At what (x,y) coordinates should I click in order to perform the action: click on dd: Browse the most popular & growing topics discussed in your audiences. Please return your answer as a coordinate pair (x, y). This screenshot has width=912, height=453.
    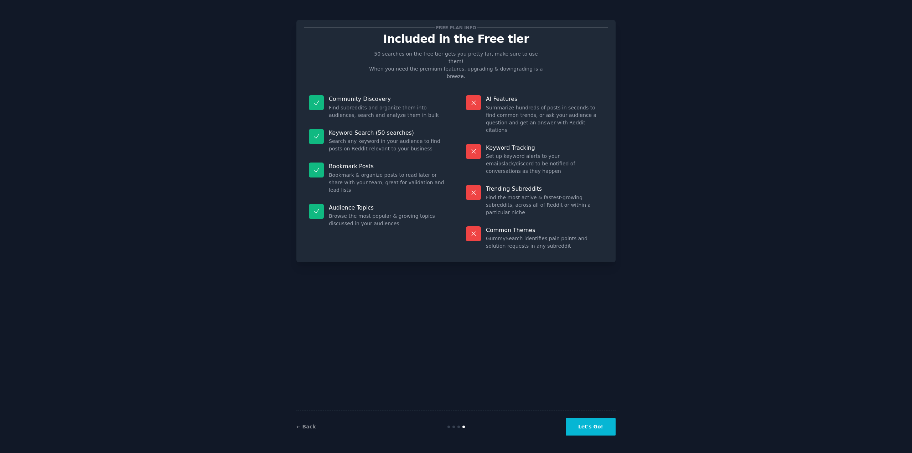
    Looking at the image, I should click on (387, 220).